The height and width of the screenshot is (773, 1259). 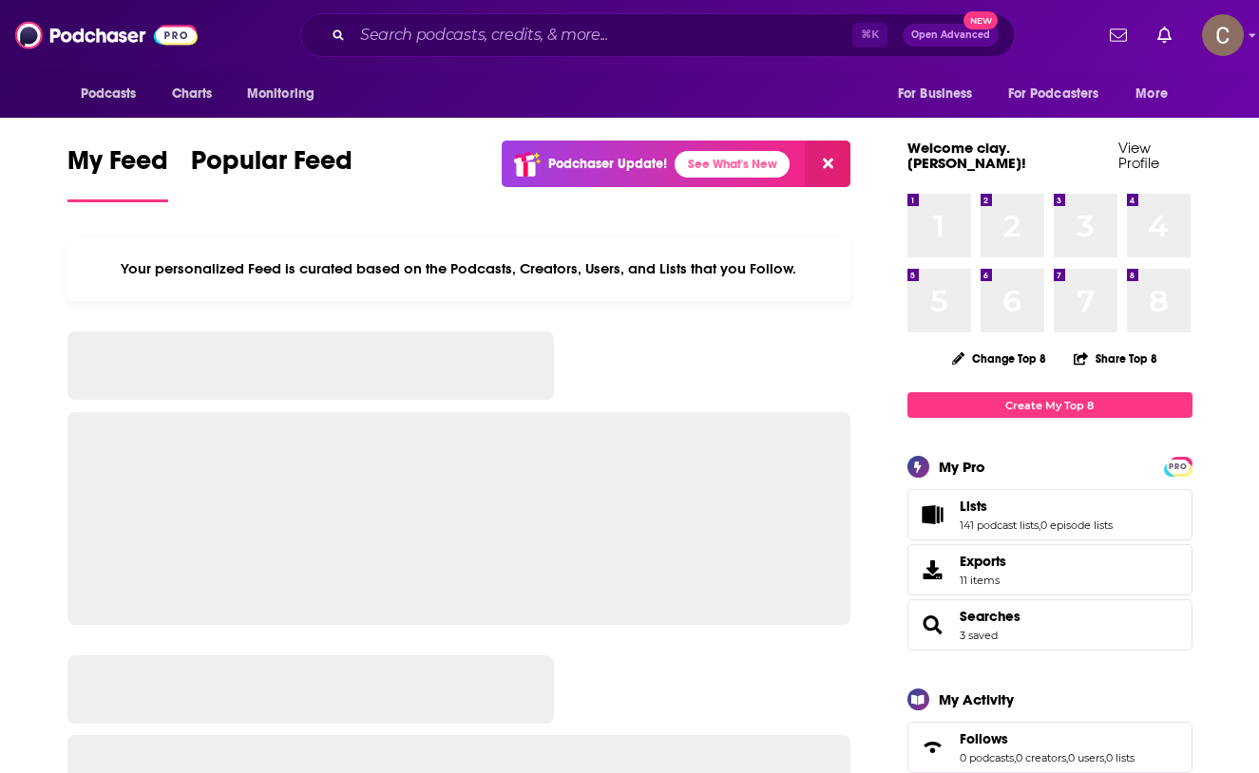 I want to click on span: Open Advanced, so click(x=950, y=35).